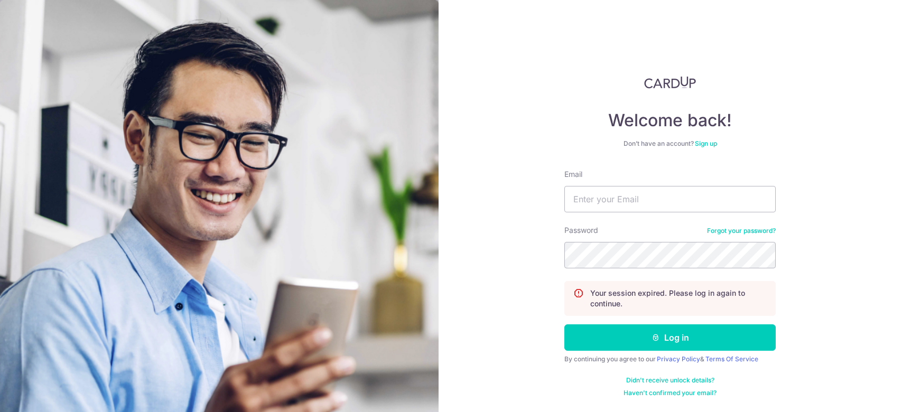 Image resolution: width=902 pixels, height=412 pixels. What do you see at coordinates (573, 174) in the screenshot?
I see `label: Email` at bounding box center [573, 174].